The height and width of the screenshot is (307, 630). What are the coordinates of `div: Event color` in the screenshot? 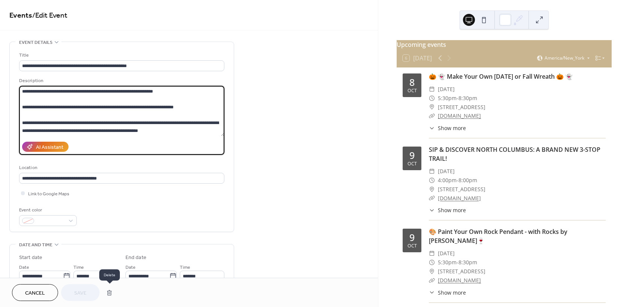 It's located at (47, 210).